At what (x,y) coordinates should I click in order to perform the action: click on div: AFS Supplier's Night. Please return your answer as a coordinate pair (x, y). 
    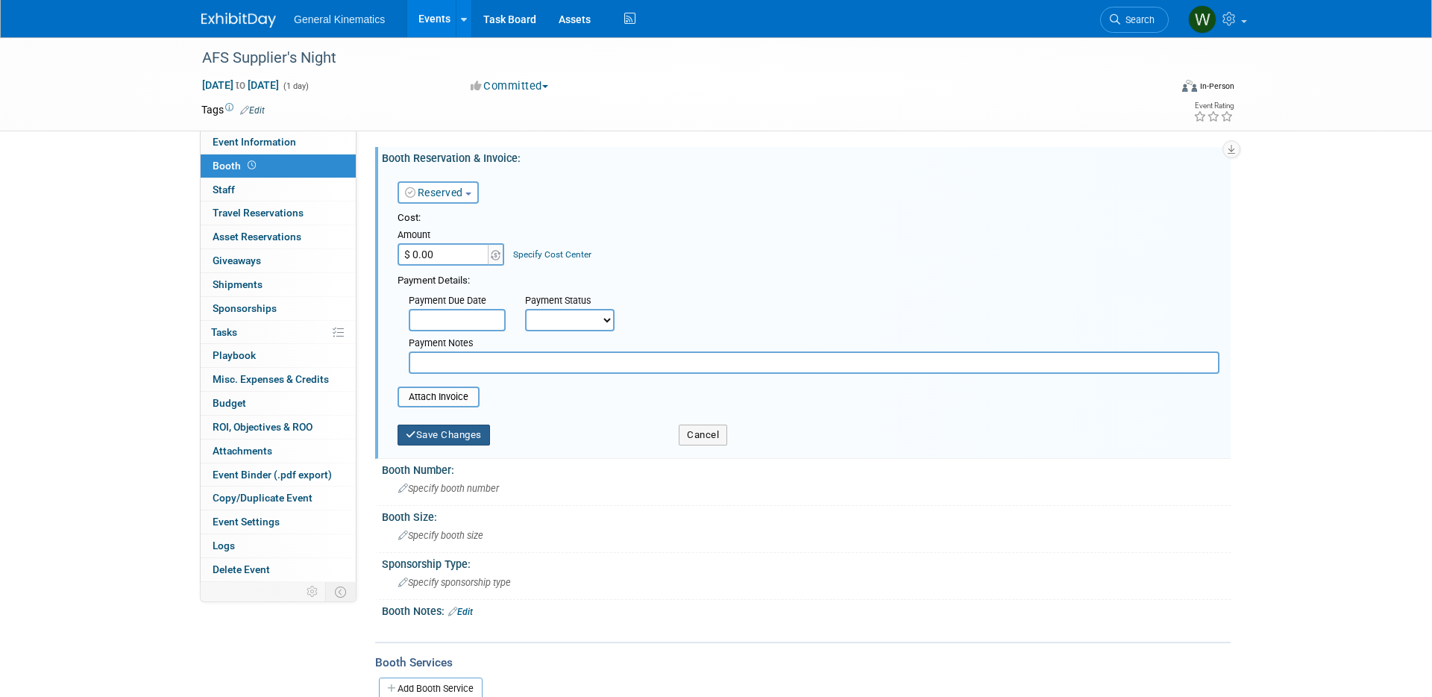
    Looking at the image, I should click on (671, 58).